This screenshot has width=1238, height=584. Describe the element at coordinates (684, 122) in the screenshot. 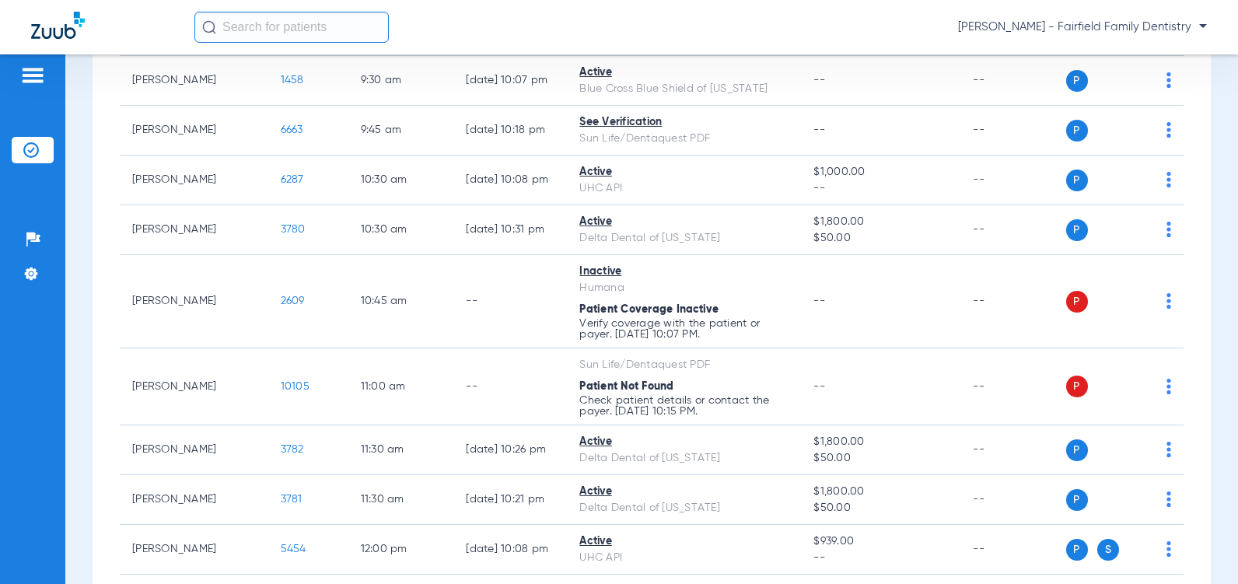

I see `div: See Verification` at that location.